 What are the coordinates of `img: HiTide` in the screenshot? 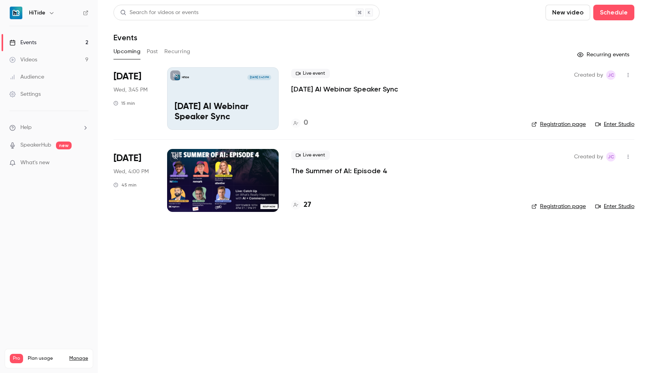 It's located at (16, 13).